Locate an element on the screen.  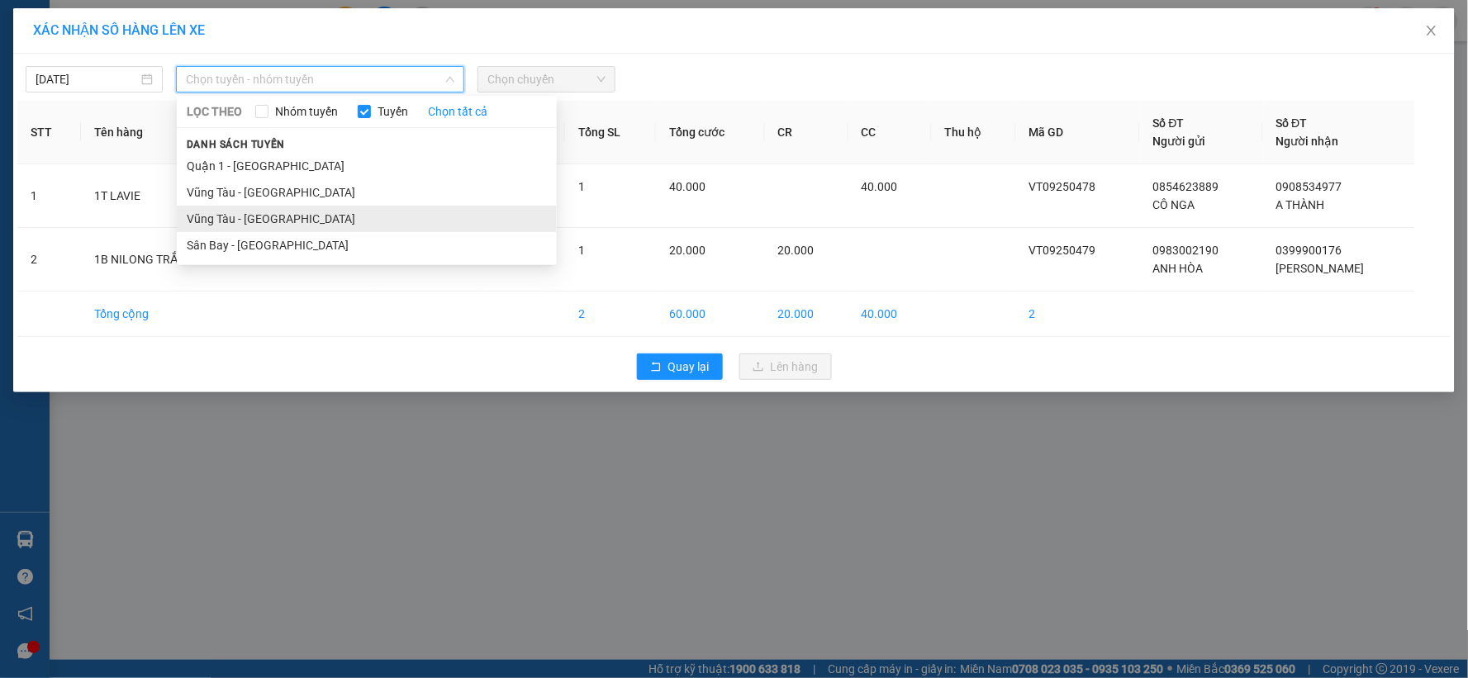
td: 60.000 is located at coordinates (710, 314).